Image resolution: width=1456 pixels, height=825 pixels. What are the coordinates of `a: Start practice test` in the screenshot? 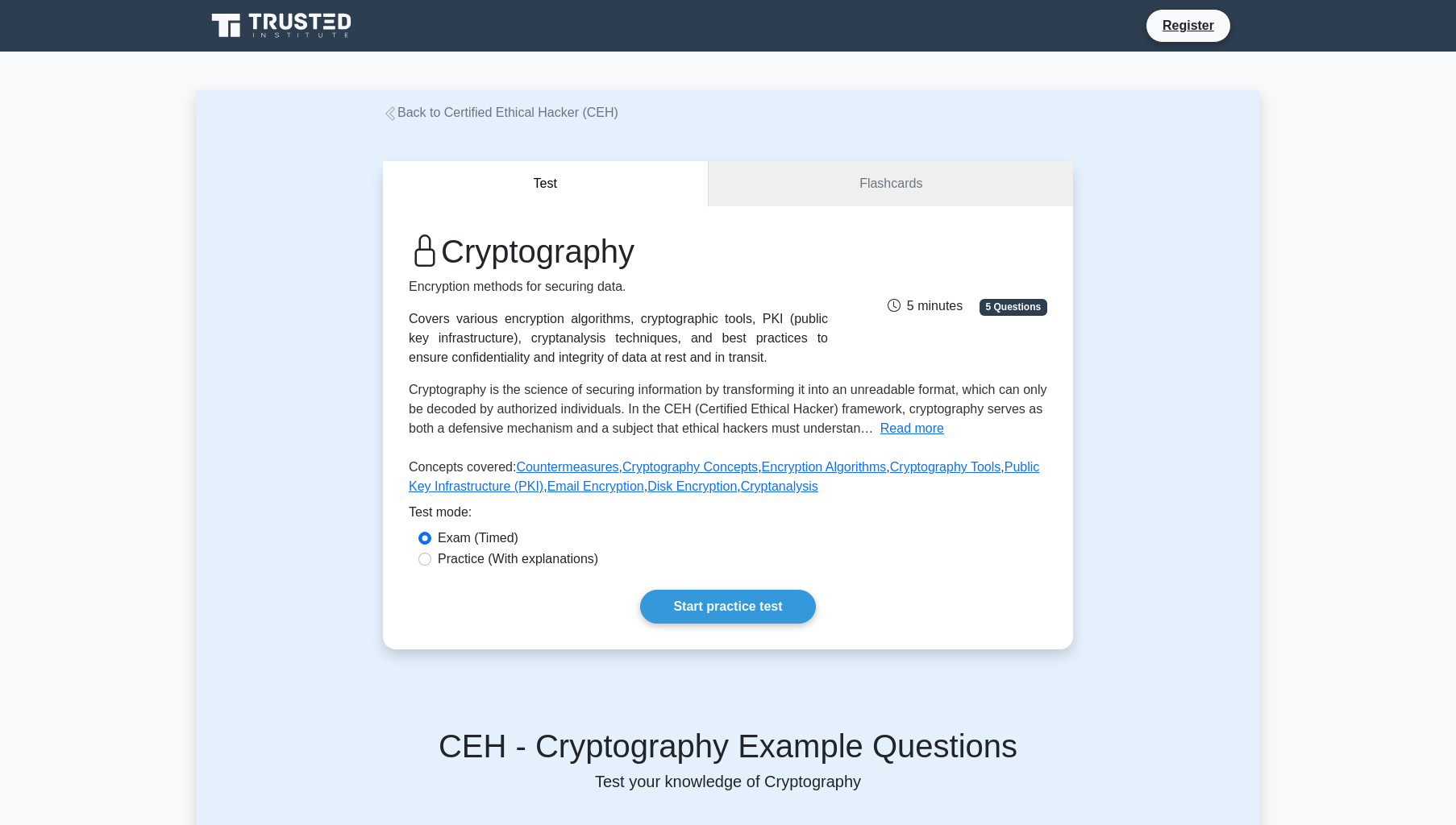 It's located at (727, 607).